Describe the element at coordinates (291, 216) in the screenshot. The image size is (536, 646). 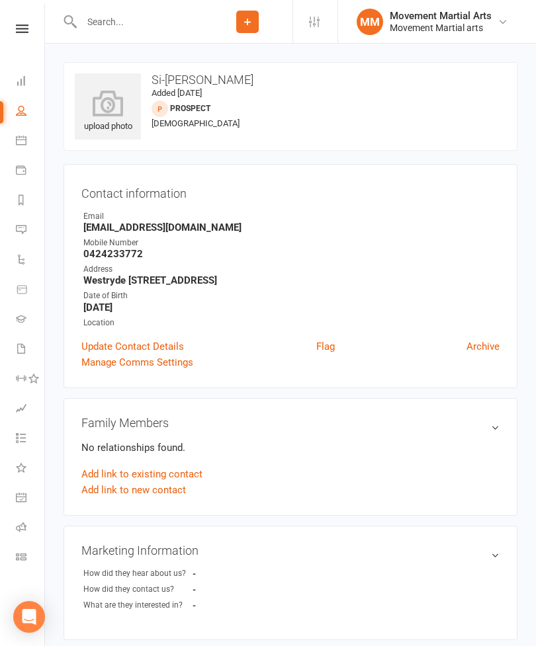
I see `div: Email` at that location.